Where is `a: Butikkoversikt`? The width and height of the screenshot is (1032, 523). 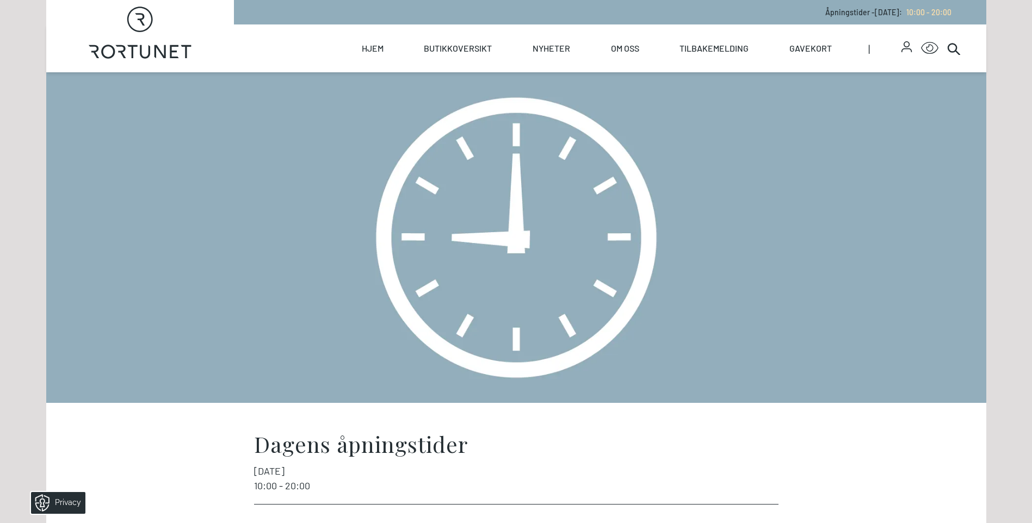
a: Butikkoversikt is located at coordinates (457, 48).